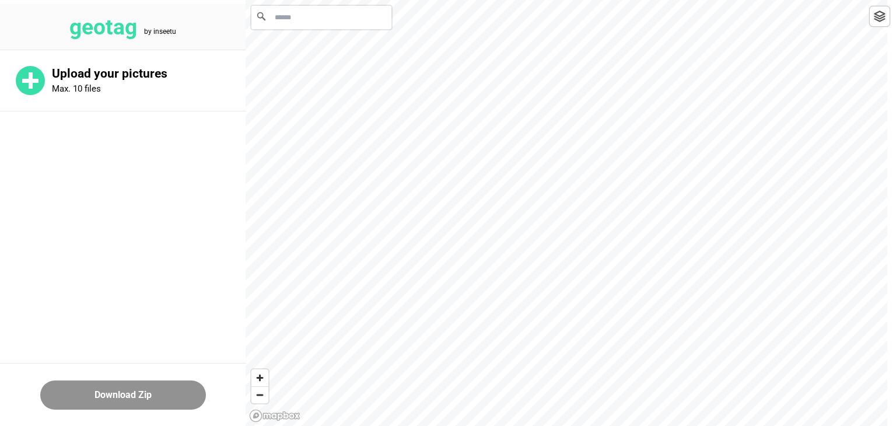 The width and height of the screenshot is (896, 426). Describe the element at coordinates (123, 395) in the screenshot. I see `button: Download Zip` at that location.